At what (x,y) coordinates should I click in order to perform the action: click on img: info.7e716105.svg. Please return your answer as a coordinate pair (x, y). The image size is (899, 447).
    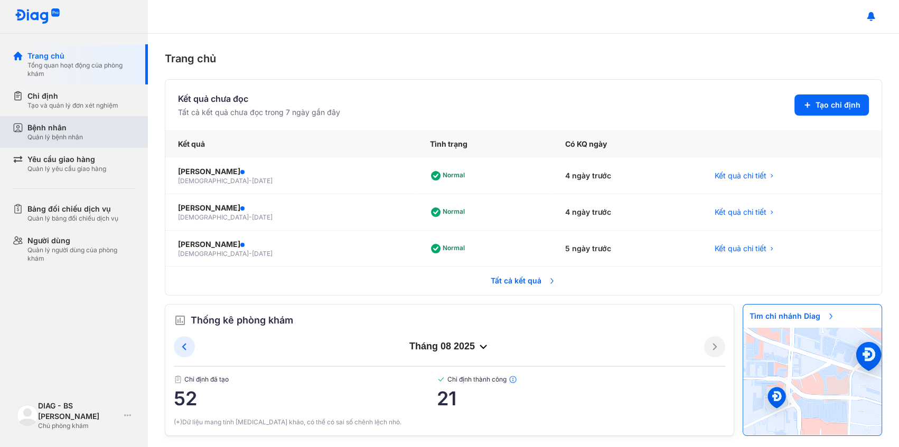
    Looking at the image, I should click on (513, 380).